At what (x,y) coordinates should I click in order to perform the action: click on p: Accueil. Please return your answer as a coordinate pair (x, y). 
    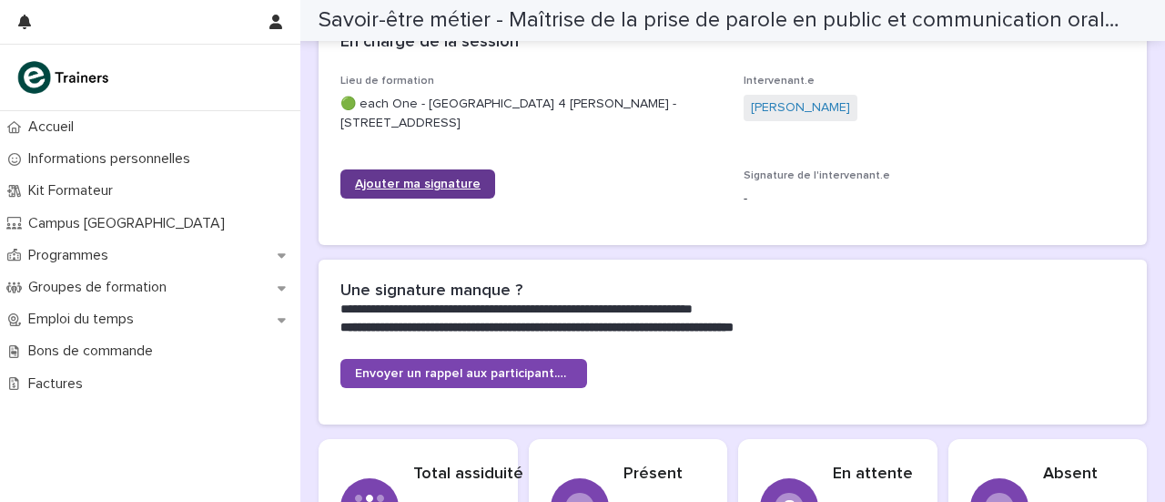
    Looking at the image, I should click on (55, 127).